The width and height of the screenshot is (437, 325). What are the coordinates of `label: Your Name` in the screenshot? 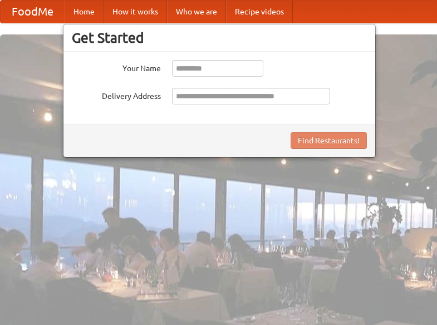 It's located at (116, 67).